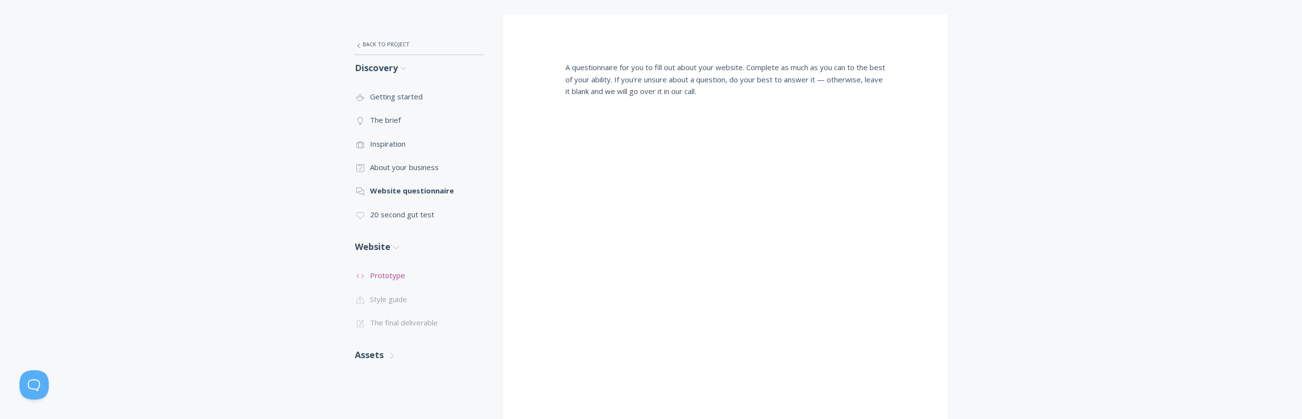  Describe the element at coordinates (419, 191) in the screenshot. I see `a: Website questionnaire` at that location.